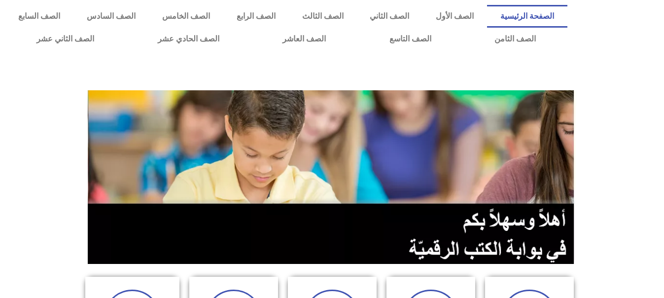  What do you see at coordinates (515, 39) in the screenshot?
I see `a: الصف الثامن` at bounding box center [515, 39].